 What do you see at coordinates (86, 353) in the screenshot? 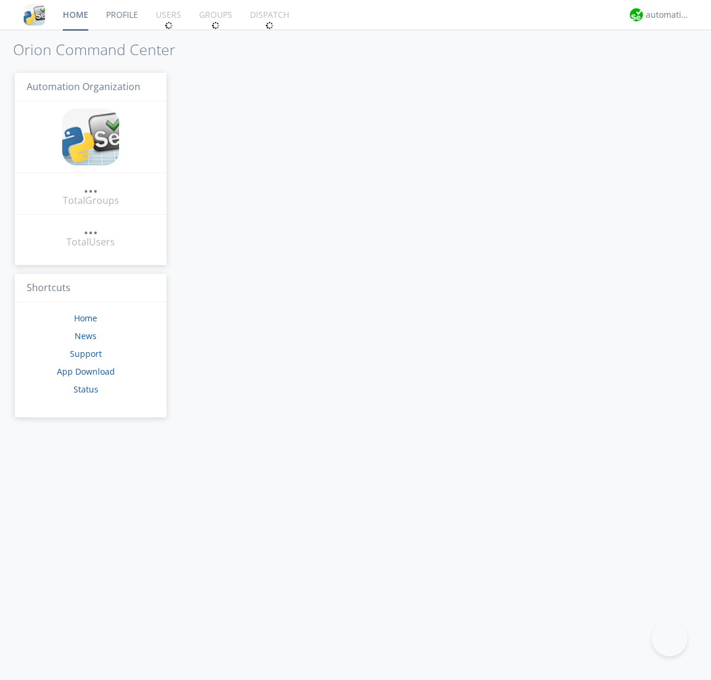
I see `a: Support` at bounding box center [86, 353].